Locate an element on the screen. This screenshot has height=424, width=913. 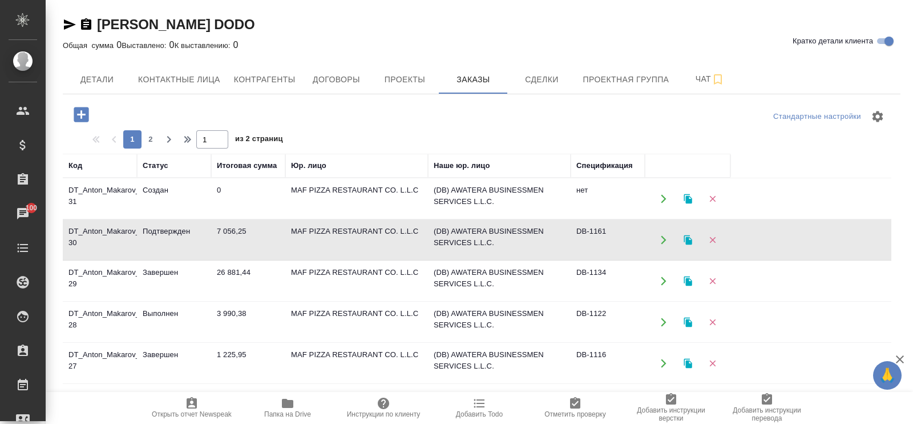
button: Скопировать ссылку для ЯМессенджера is located at coordinates (70, 25).